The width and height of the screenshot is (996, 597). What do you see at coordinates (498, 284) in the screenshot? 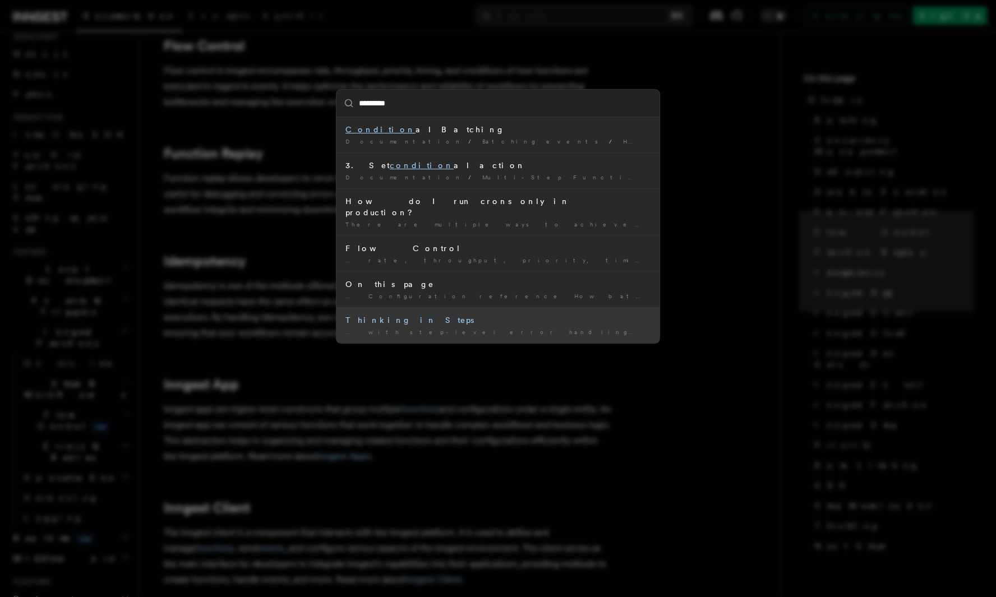
I see `div: On this page` at bounding box center [498, 284].